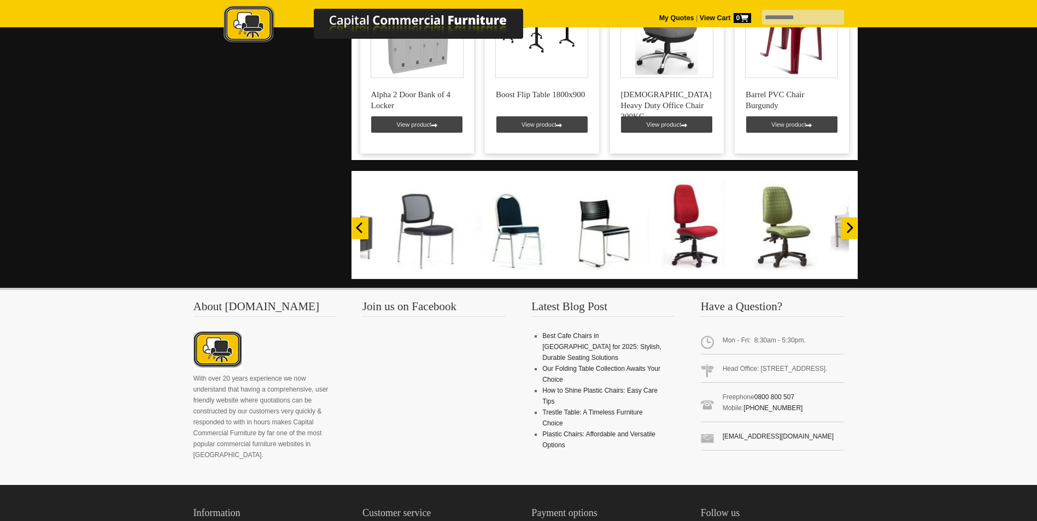 The image size is (1037, 521). Describe the element at coordinates (385, 27) in the screenshot. I see `a: Capital Commercial Furniture Logo` at that location.